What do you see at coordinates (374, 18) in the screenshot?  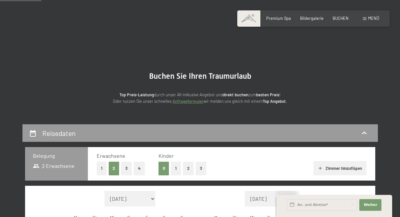 I see `span: Menü` at bounding box center [374, 18].